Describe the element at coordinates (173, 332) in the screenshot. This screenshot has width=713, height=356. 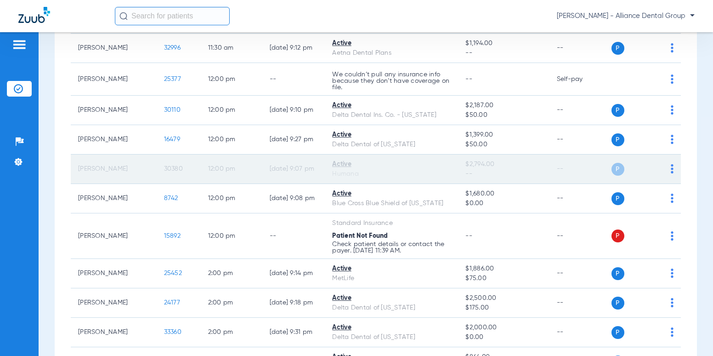
I see `span: 33360` at that location.